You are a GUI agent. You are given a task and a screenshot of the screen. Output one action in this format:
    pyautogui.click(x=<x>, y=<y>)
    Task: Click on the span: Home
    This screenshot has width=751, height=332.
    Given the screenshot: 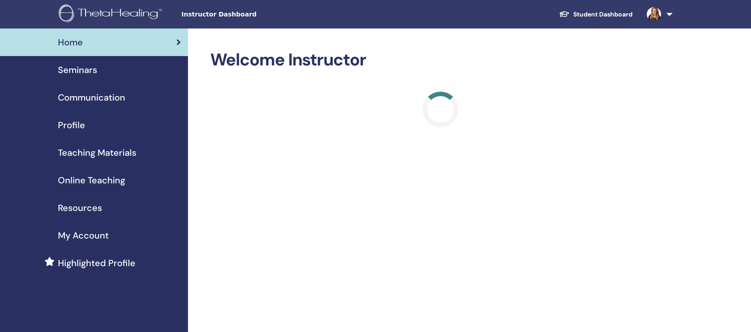 What is the action you would take?
    pyautogui.click(x=70, y=42)
    